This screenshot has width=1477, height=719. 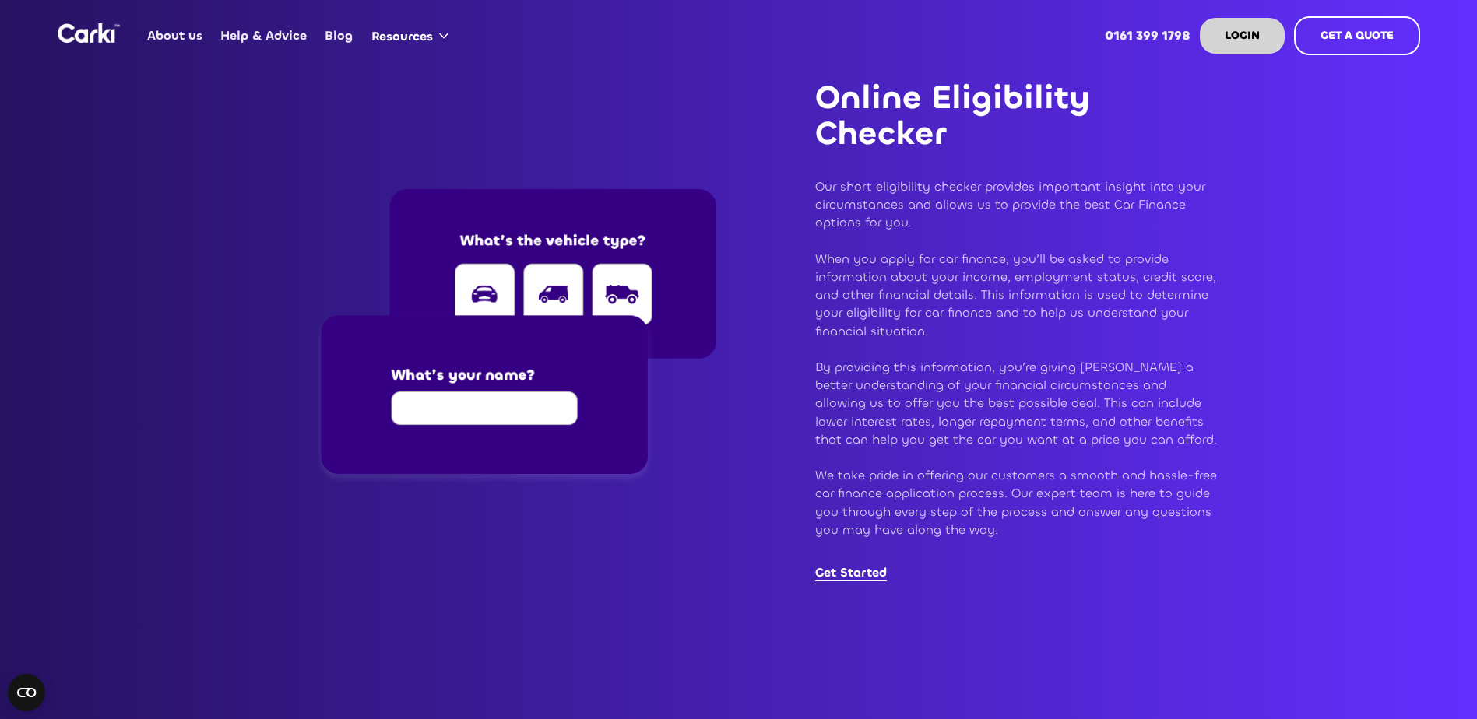 I want to click on a: home, so click(x=89, y=33).